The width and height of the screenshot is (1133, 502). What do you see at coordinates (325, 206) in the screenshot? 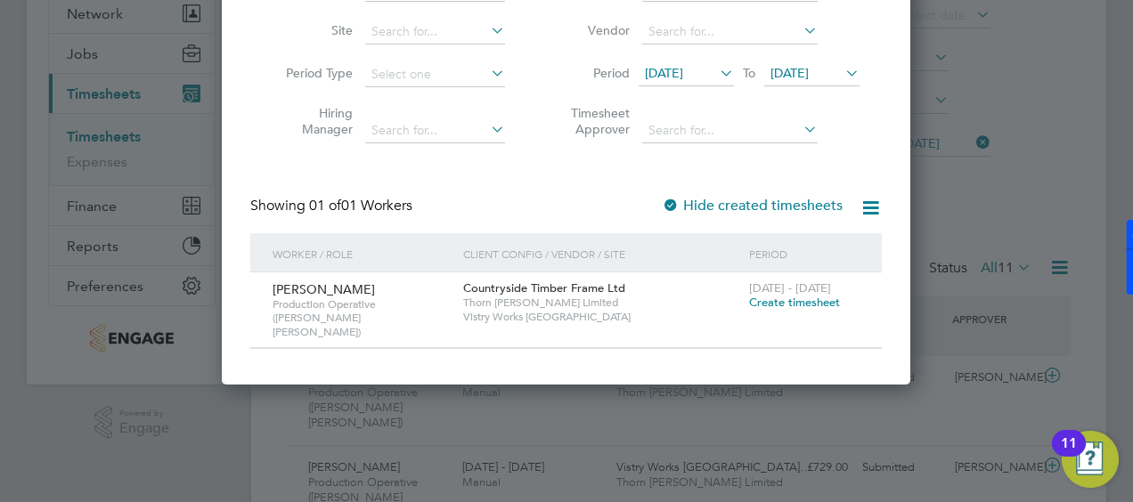
I see `span: 01 of` at bounding box center [325, 206].